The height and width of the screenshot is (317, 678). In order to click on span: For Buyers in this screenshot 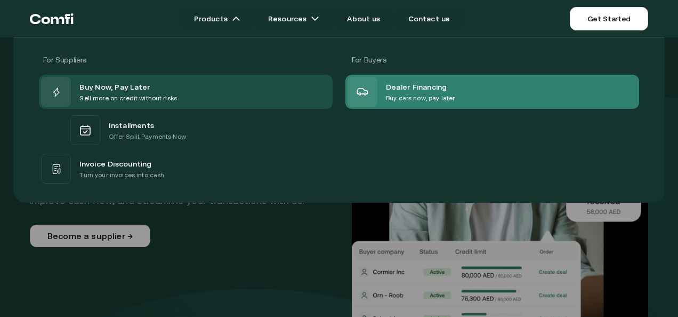, I will do `click(369, 60)`.